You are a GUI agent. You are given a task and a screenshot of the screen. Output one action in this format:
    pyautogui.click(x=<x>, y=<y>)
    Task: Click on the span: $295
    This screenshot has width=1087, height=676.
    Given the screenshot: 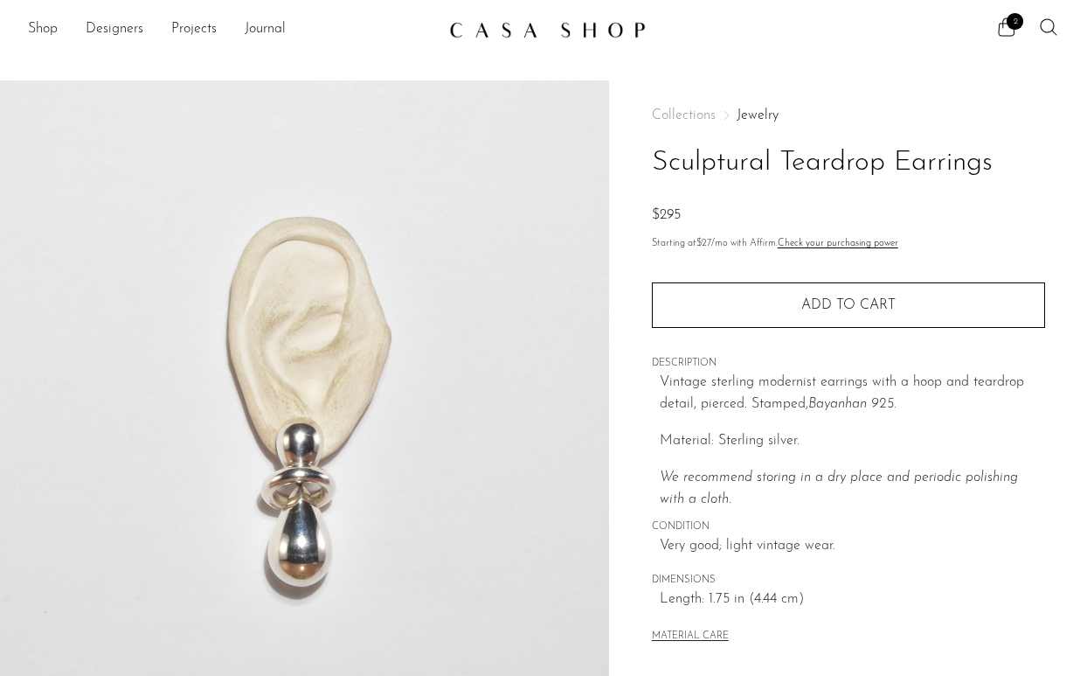 What is the action you would take?
    pyautogui.click(x=666, y=215)
    